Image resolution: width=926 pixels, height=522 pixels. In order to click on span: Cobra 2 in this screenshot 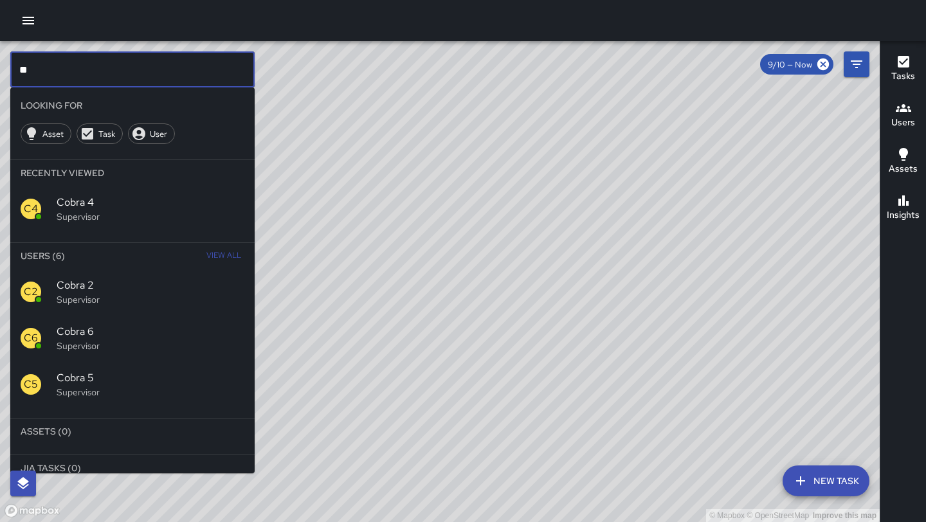, I will do `click(150, 285)`.